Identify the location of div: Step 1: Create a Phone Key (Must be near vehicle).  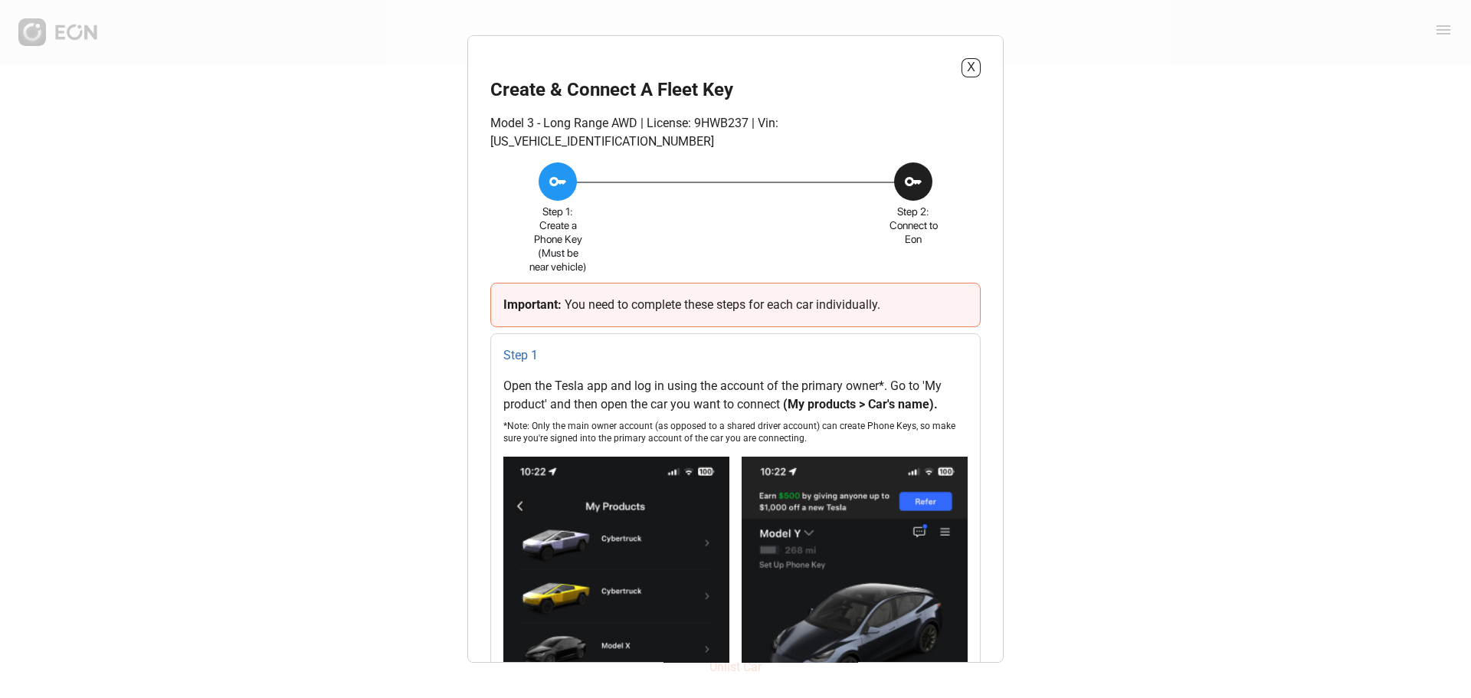
(558, 239).